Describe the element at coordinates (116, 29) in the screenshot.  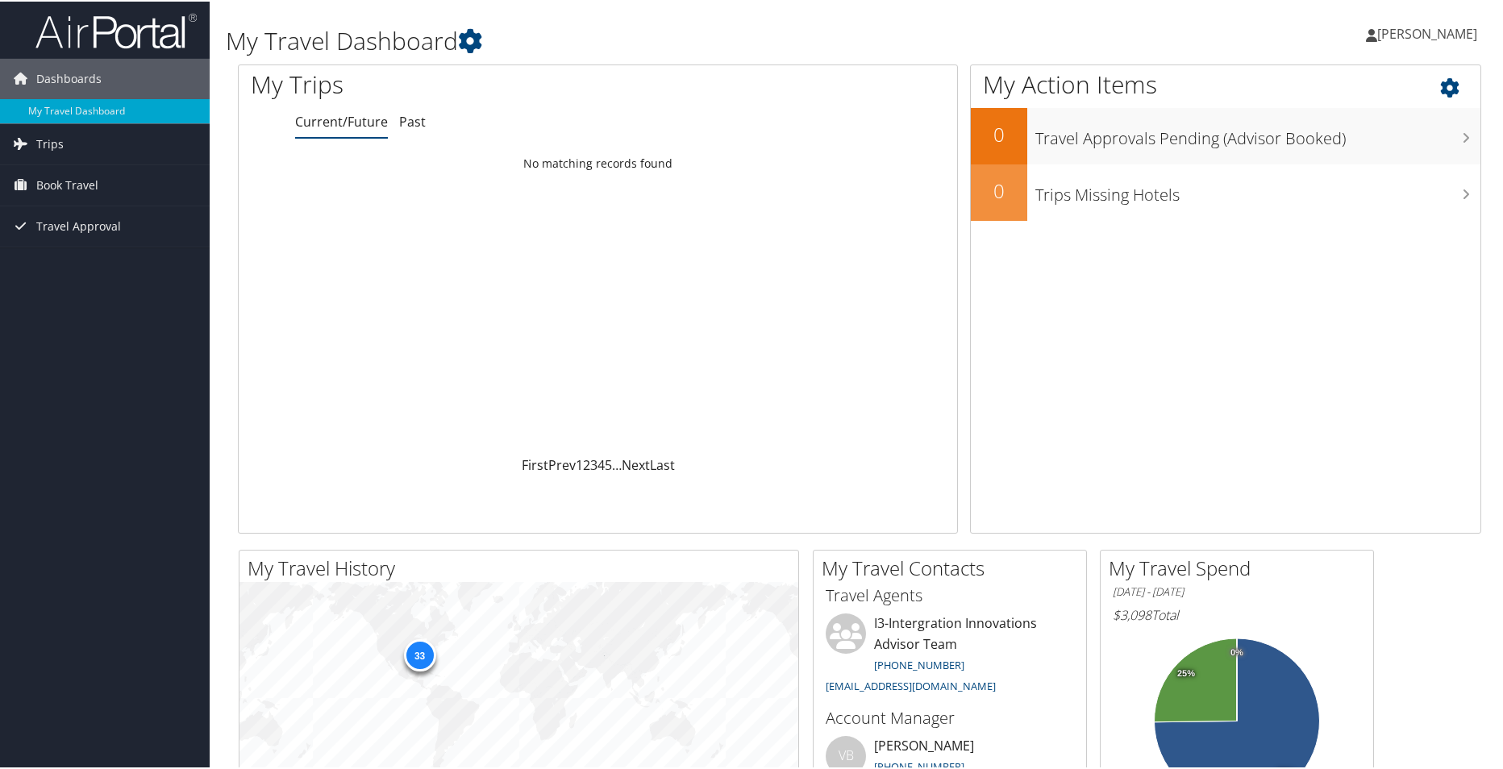
I see `img: airportal-logo.png` at that location.